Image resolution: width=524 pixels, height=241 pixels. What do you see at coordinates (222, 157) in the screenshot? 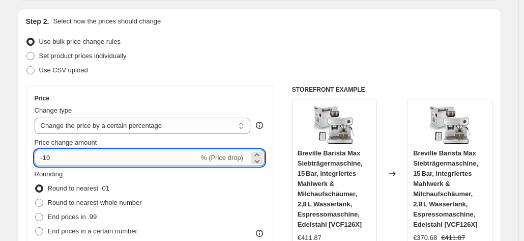
I see `span: % (Price drop)` at bounding box center [222, 157].